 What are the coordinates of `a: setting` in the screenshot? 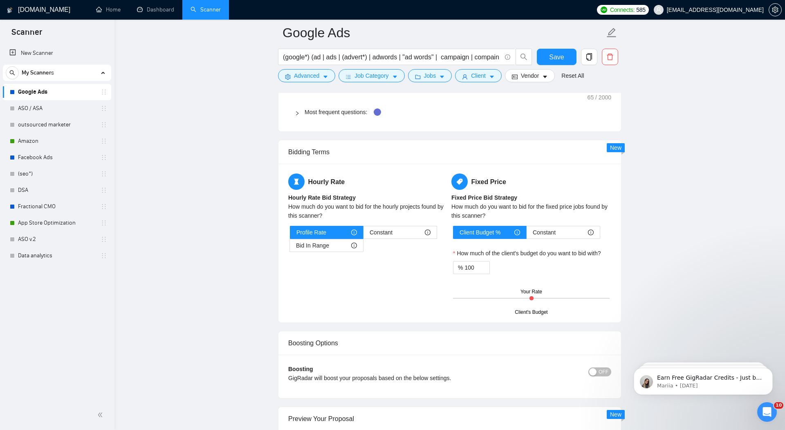 It's located at (776, 10).